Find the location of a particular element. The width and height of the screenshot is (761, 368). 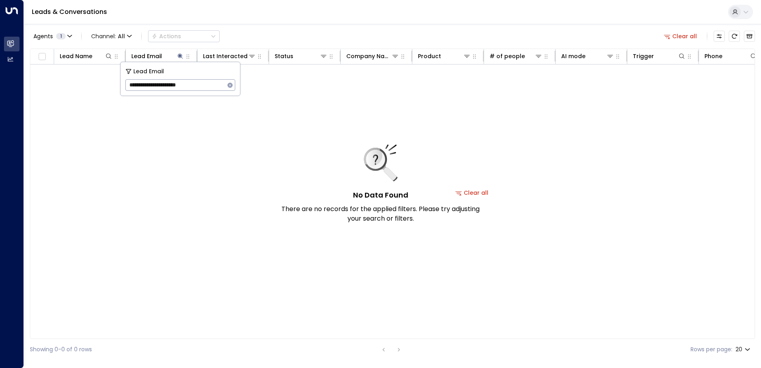

div: Showing 0-0 of 0 rows is located at coordinates (61, 349).